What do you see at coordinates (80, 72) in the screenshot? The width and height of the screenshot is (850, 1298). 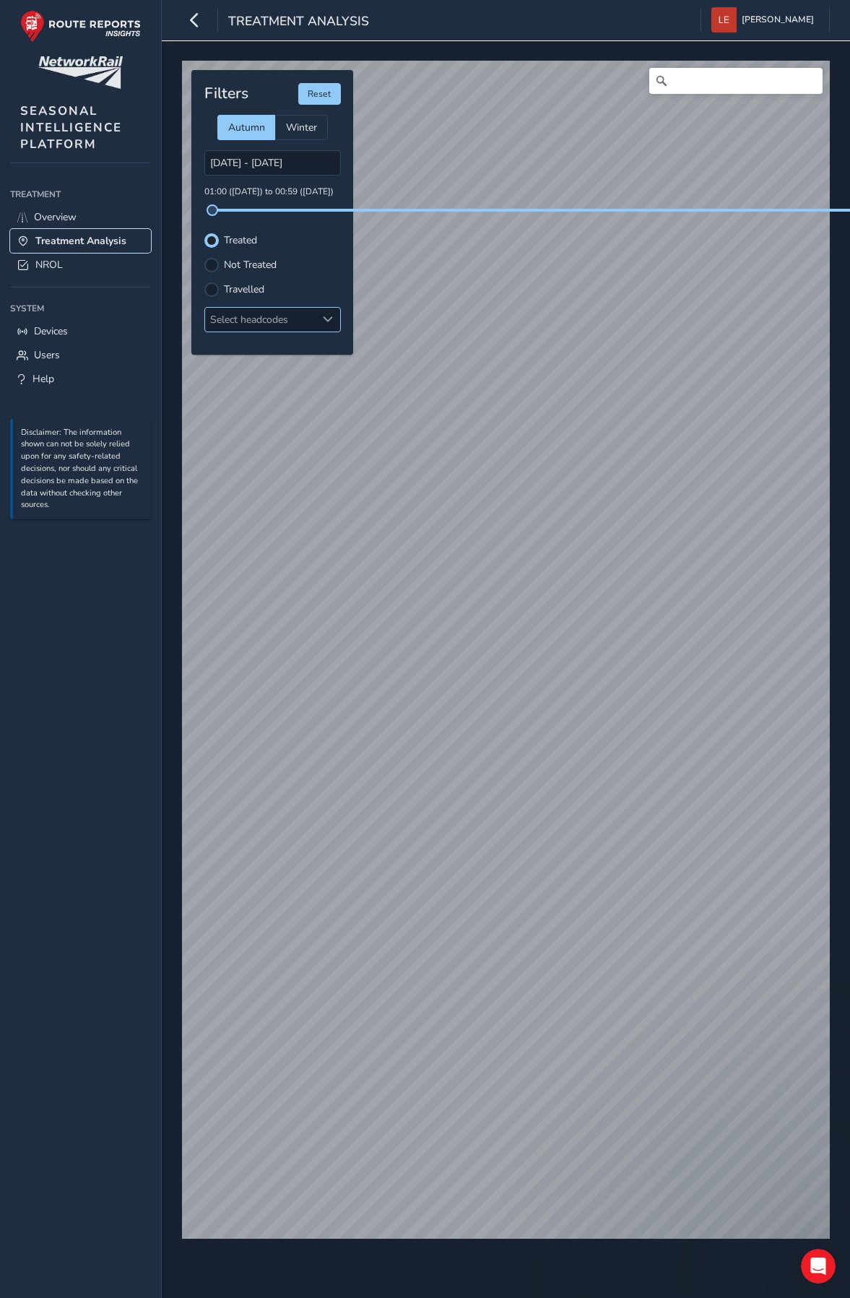 I see `img: customer logo` at bounding box center [80, 72].